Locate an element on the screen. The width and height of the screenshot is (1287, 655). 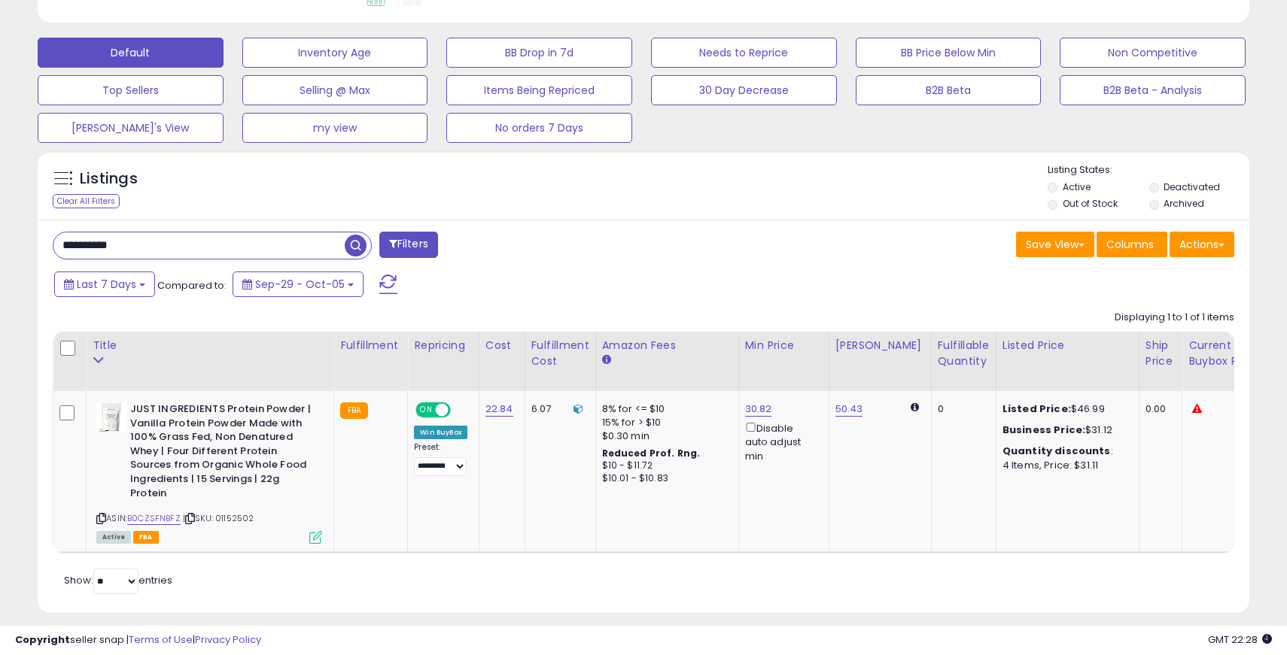
button: Items Being Repriced is located at coordinates (539, 90).